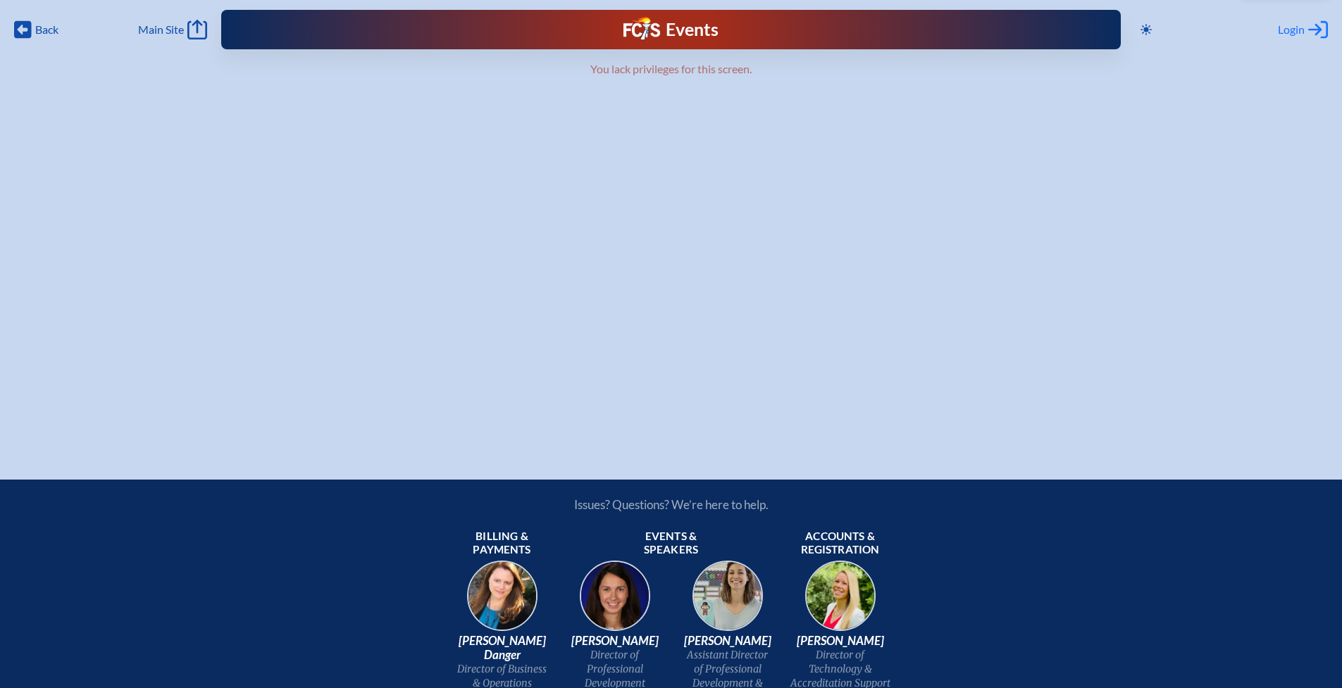 This screenshot has width=1342, height=688. Describe the element at coordinates (840, 544) in the screenshot. I see `span: Accounts & registration` at that location.